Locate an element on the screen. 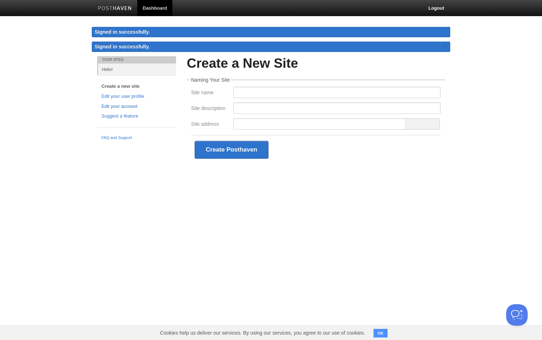 This screenshot has height=340, width=542. a: Create a new site is located at coordinates (137, 86).